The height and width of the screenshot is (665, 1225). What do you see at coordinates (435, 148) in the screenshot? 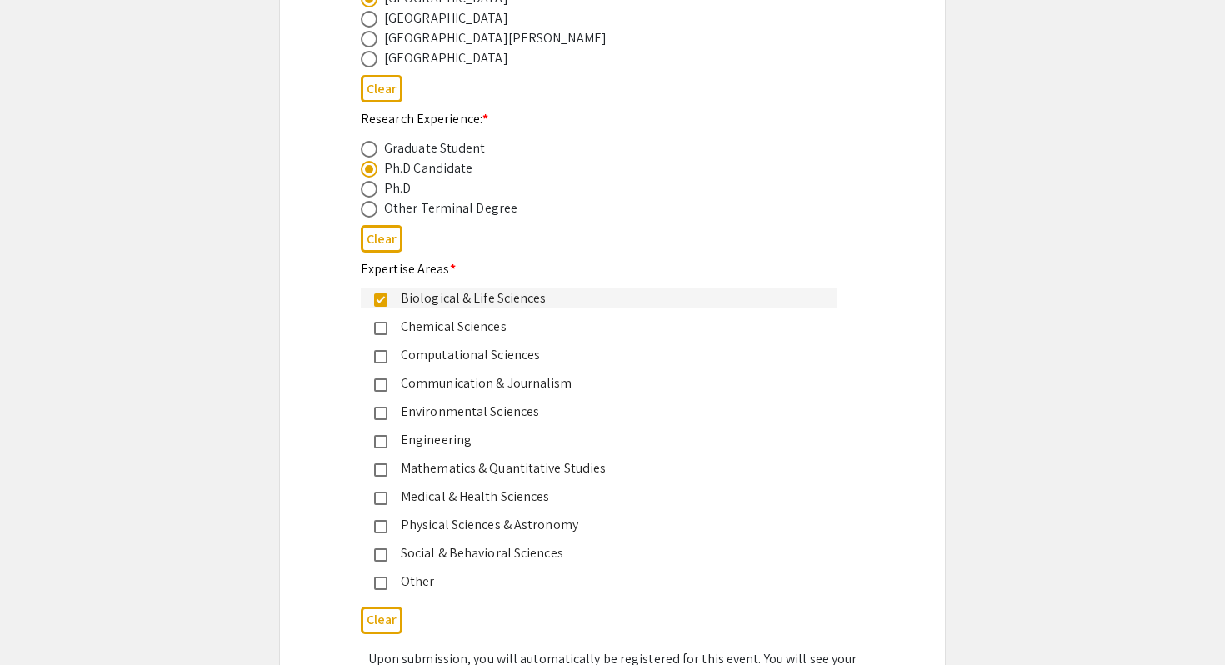
I see `div: Graduate Student` at bounding box center [435, 148].